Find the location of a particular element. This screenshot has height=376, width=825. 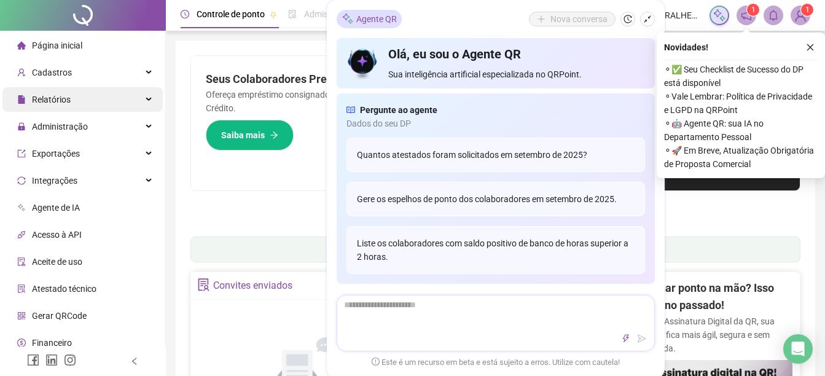

button: Saiba mais is located at coordinates (249, 135).